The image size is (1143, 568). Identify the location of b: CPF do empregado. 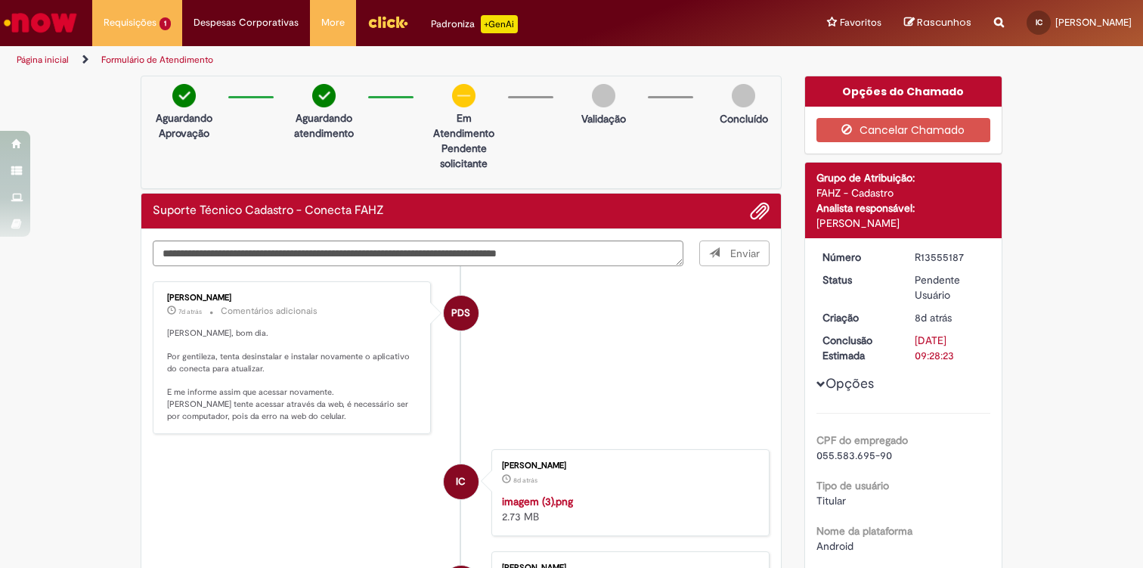
(862, 440).